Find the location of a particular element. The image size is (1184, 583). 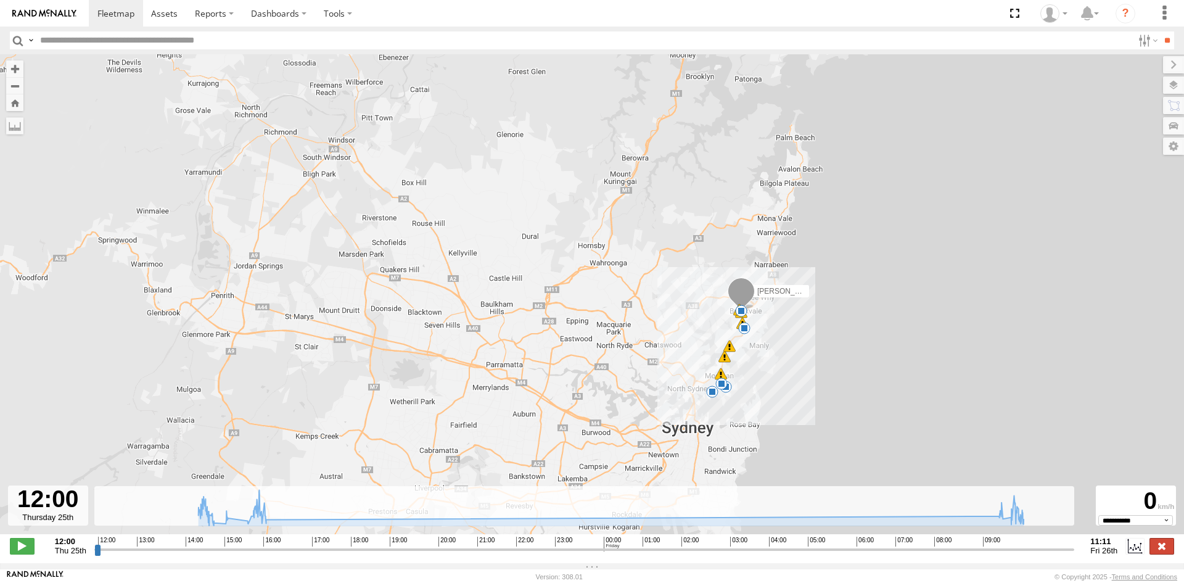

span: 19:00 is located at coordinates (398, 541).